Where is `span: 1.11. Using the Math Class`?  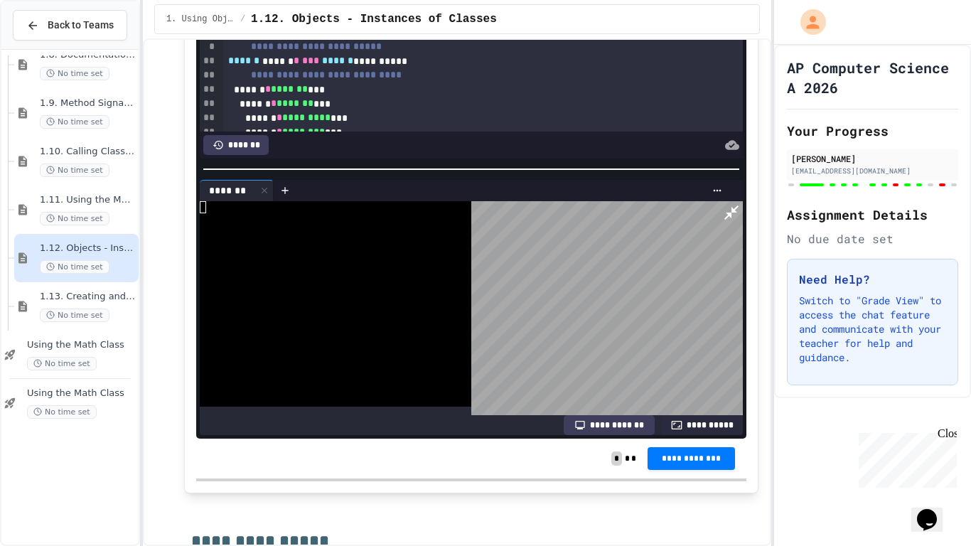 span: 1.11. Using the Math Class is located at coordinates (87, 200).